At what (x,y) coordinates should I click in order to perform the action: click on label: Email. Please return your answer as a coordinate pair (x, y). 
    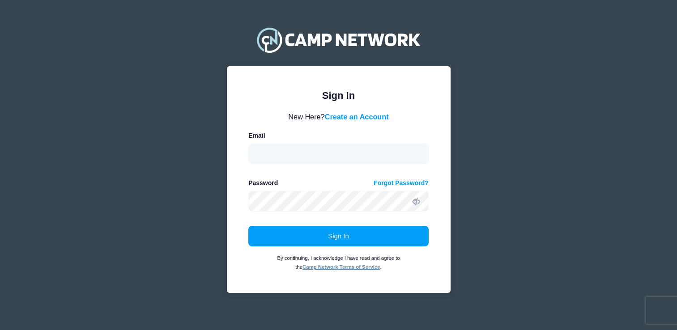
    Looking at the image, I should click on (256, 136).